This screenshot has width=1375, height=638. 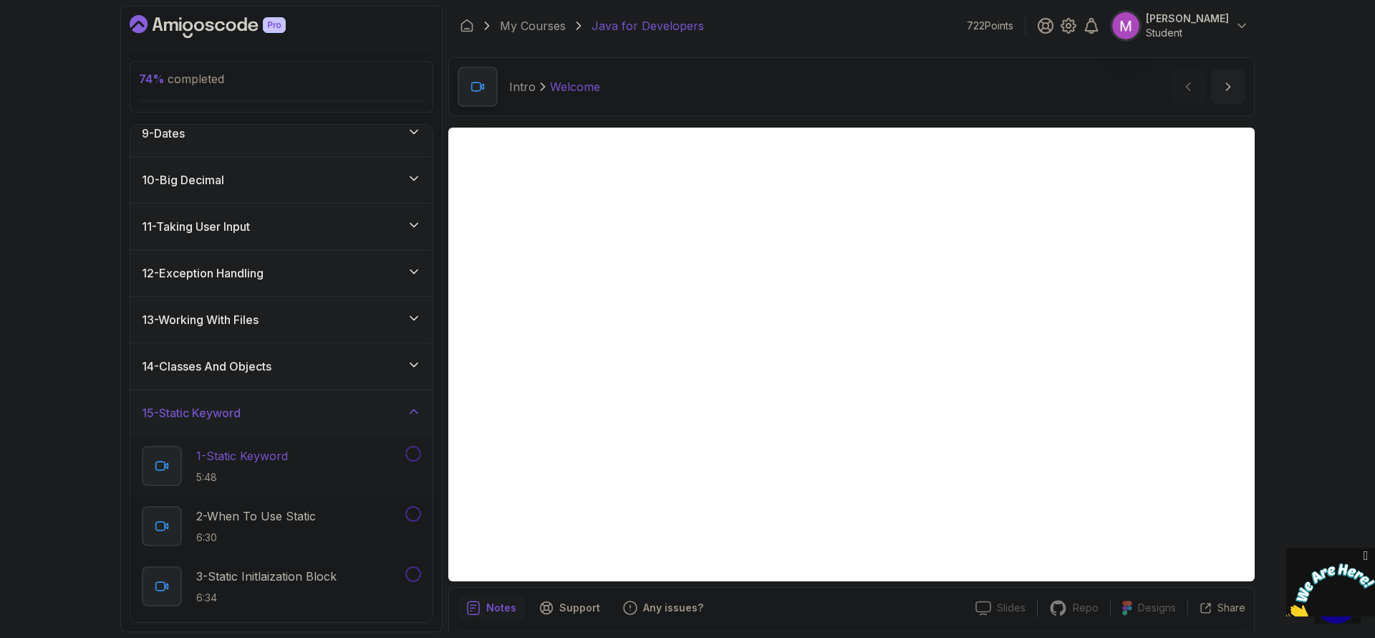 What do you see at coordinates (575, 87) in the screenshot?
I see `p: Welcome` at bounding box center [575, 87].